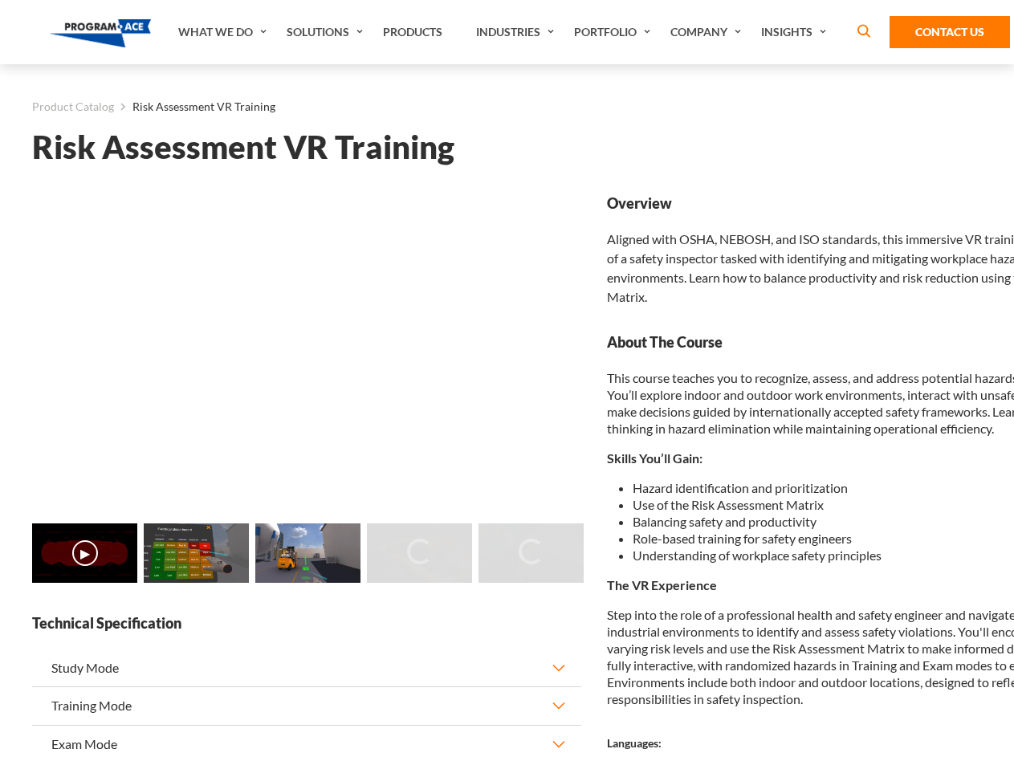  Describe the element at coordinates (84, 553) in the screenshot. I see `img: Risk Assessment VR Training - Video 0` at that location.